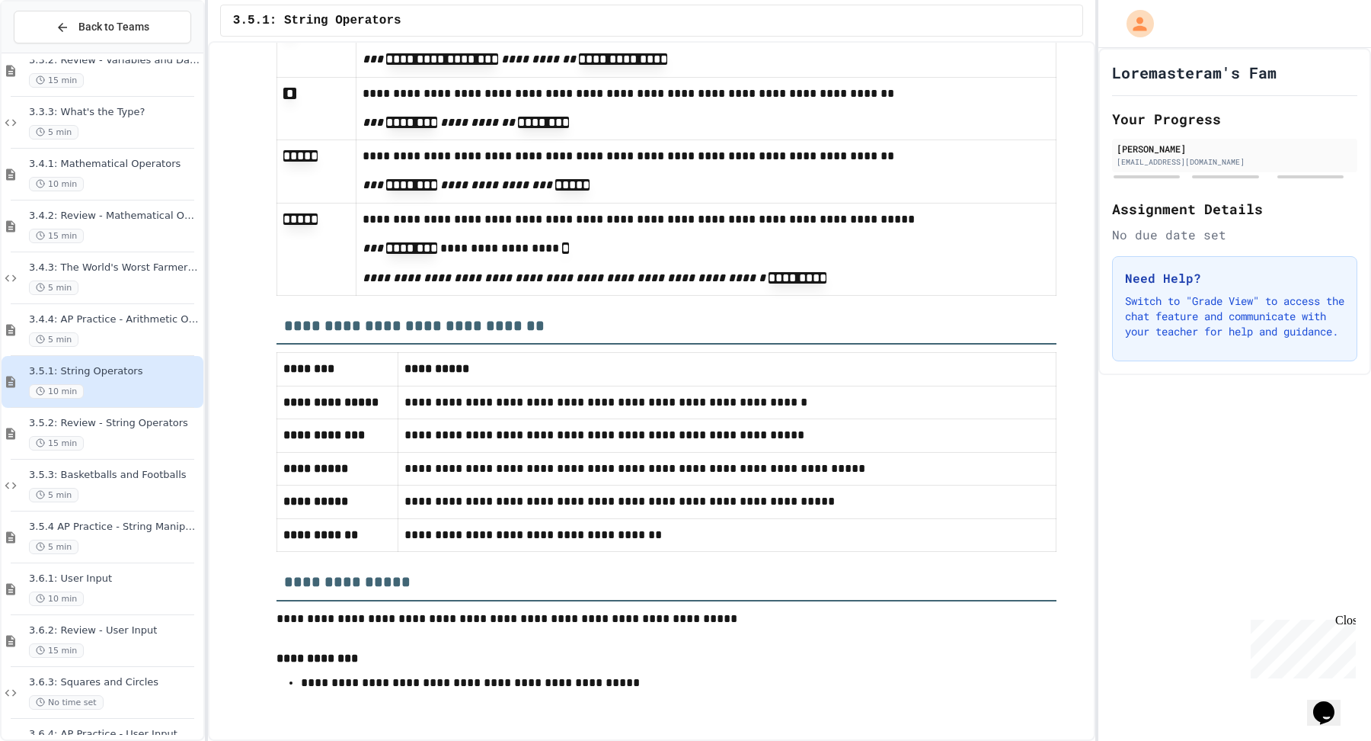 The image size is (1371, 741). What do you see at coordinates (1235, 209) in the screenshot?
I see `h2: Assignment Details` at bounding box center [1235, 209].